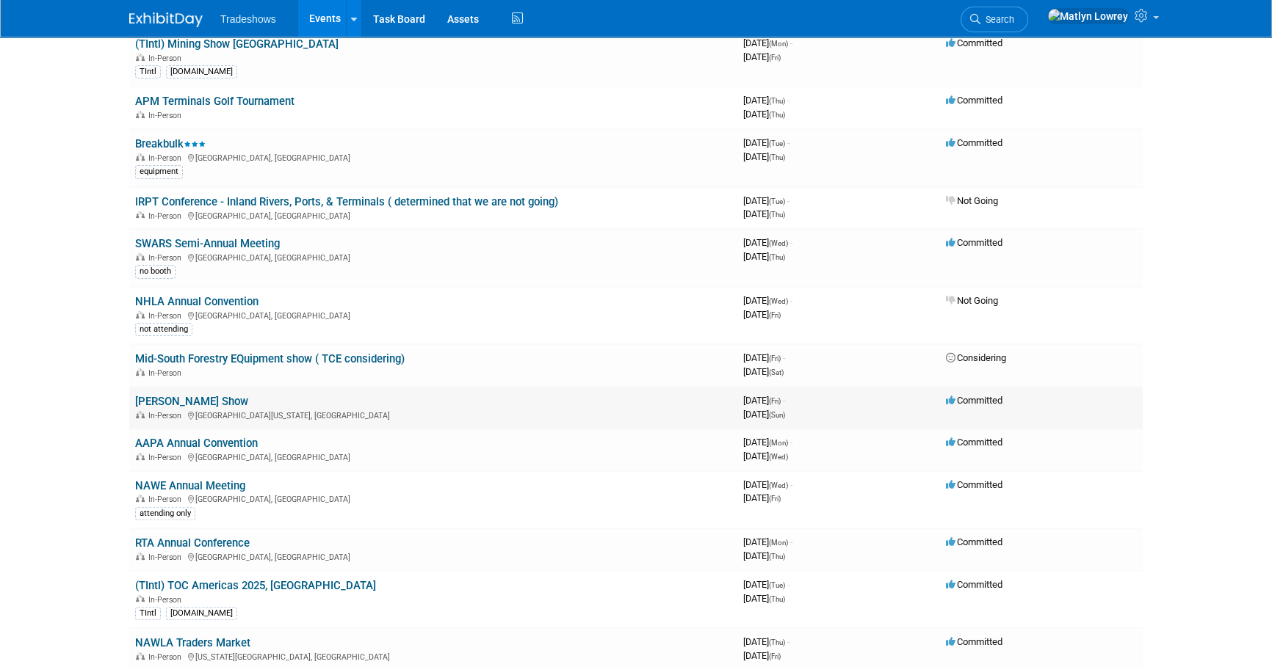  What do you see at coordinates (997, 19) in the screenshot?
I see `span: Search` at bounding box center [997, 19].